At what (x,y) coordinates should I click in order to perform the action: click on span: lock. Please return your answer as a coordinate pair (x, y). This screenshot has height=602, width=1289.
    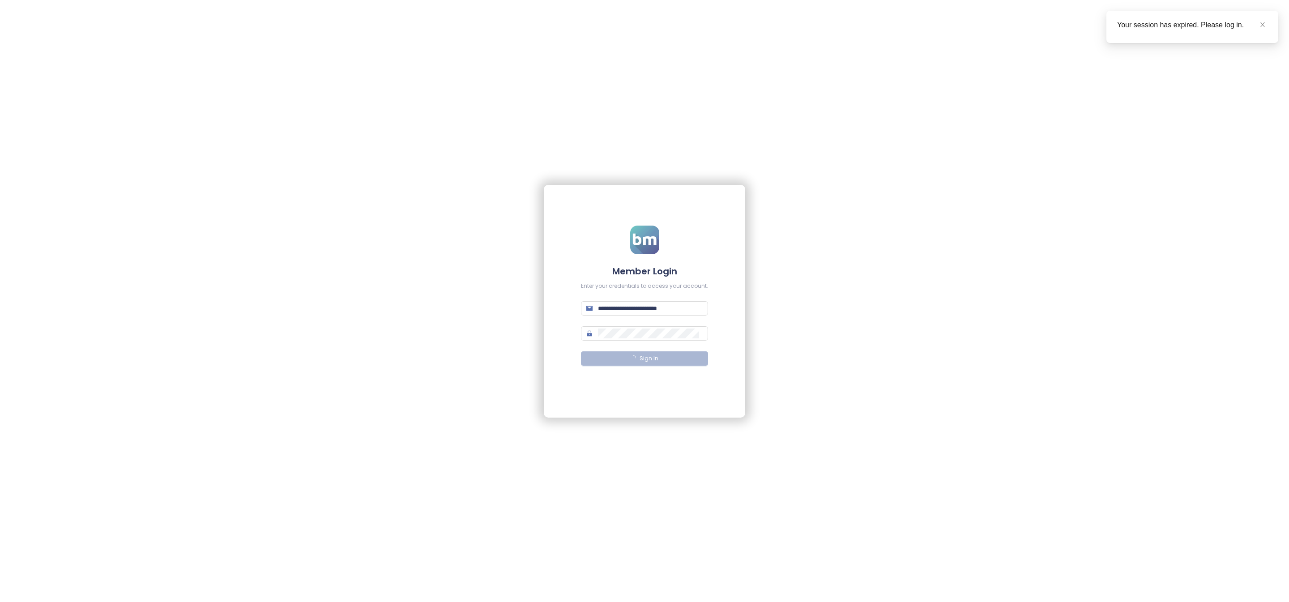
    Looking at the image, I should click on (589, 333).